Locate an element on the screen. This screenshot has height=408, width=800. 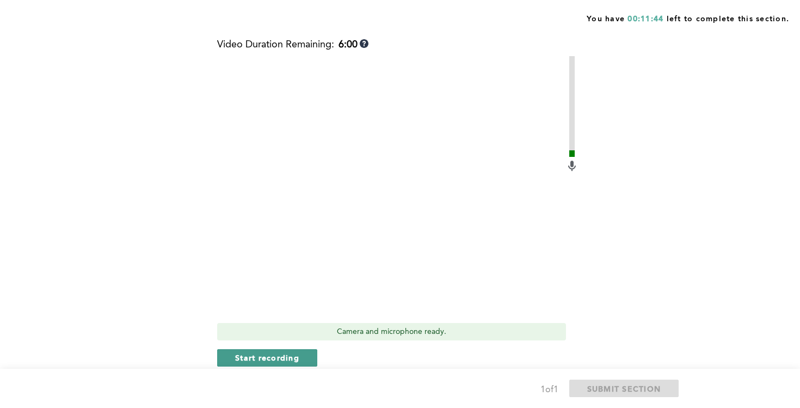
span: Start recording is located at coordinates (267, 357).